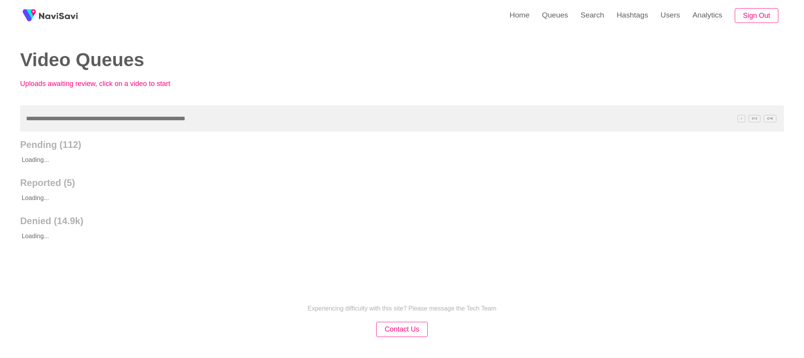 This screenshot has width=804, height=358. I want to click on span: C^J, so click(755, 118).